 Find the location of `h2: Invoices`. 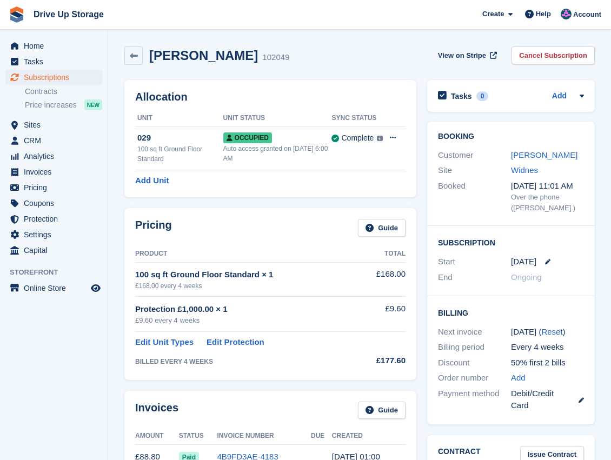

h2: Invoices is located at coordinates (157, 410).